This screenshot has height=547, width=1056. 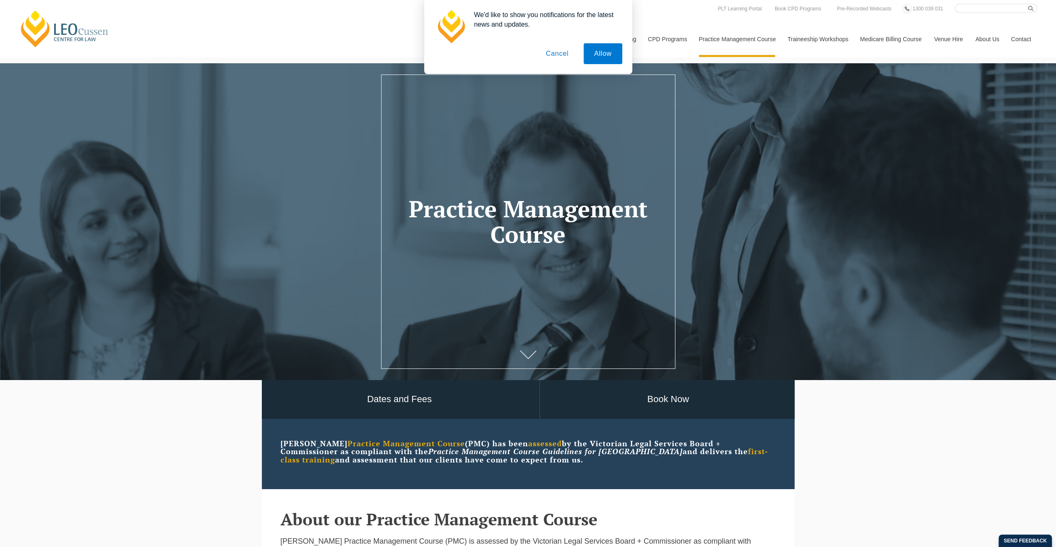 What do you see at coordinates (557, 54) in the screenshot?
I see `button: Cancel` at bounding box center [557, 54].